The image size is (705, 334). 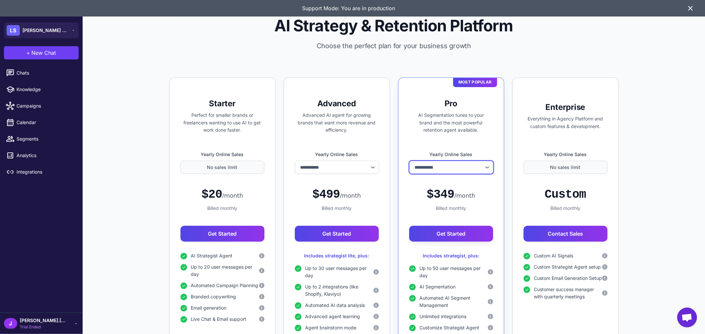 What do you see at coordinates (565, 195) in the screenshot?
I see `div: Custom` at bounding box center [565, 195].